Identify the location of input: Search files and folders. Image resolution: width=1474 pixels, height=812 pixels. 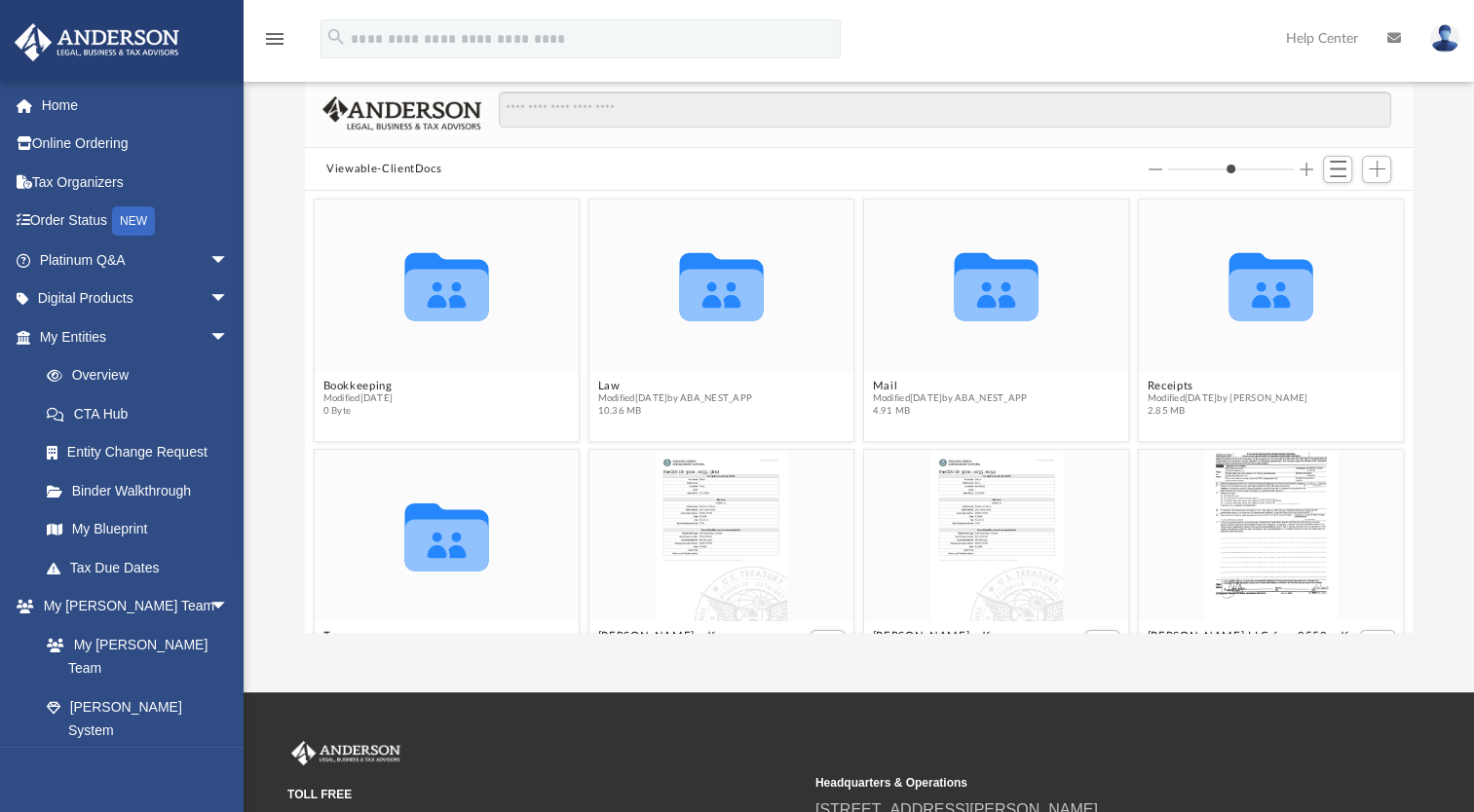
(945, 110).